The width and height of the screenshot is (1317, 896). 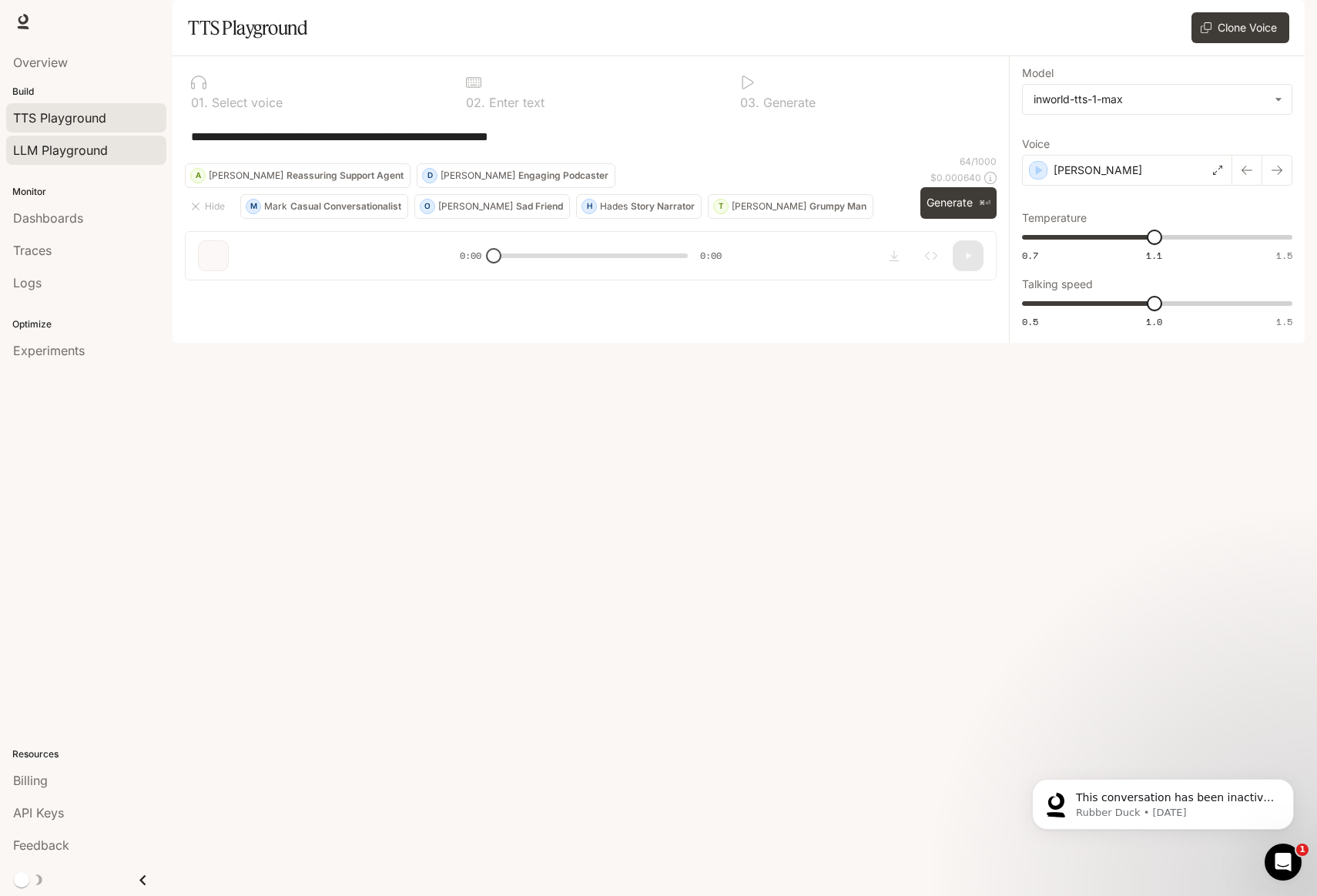 I want to click on button: MMarkCasual Conversationalist, so click(x=324, y=206).